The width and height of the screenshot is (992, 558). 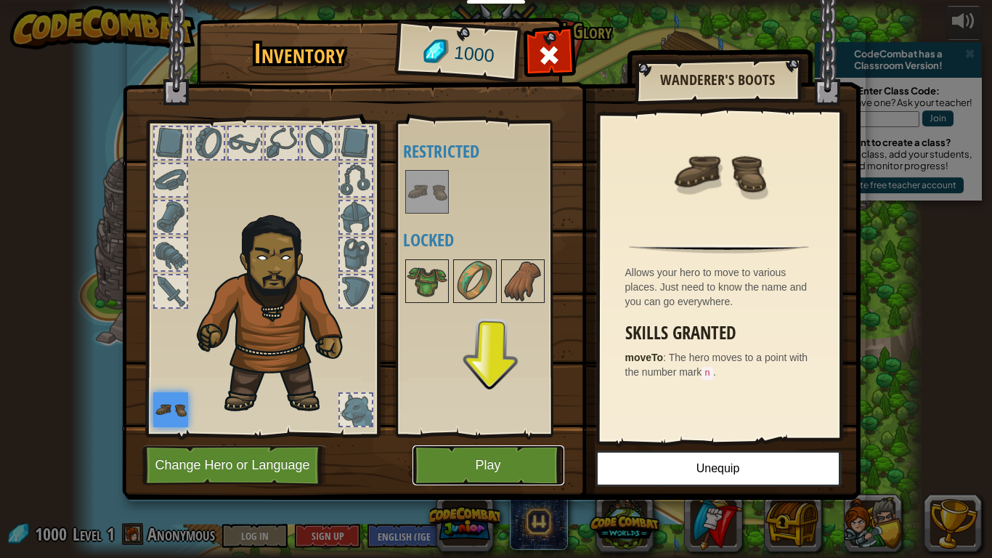 I want to click on h2: Wanderer's Boots, so click(x=718, y=80).